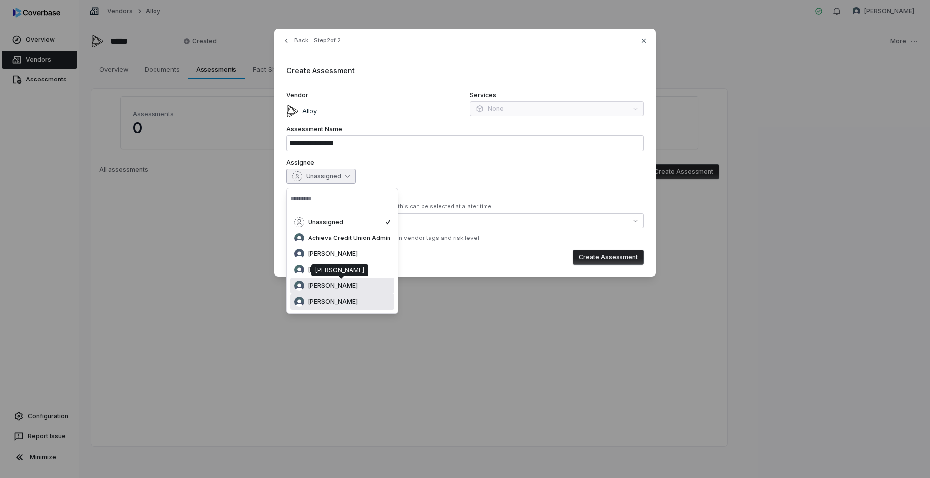 The image size is (930, 478). What do you see at coordinates (327, 40) in the screenshot?
I see `span: Step 2 of 2` at bounding box center [327, 40].